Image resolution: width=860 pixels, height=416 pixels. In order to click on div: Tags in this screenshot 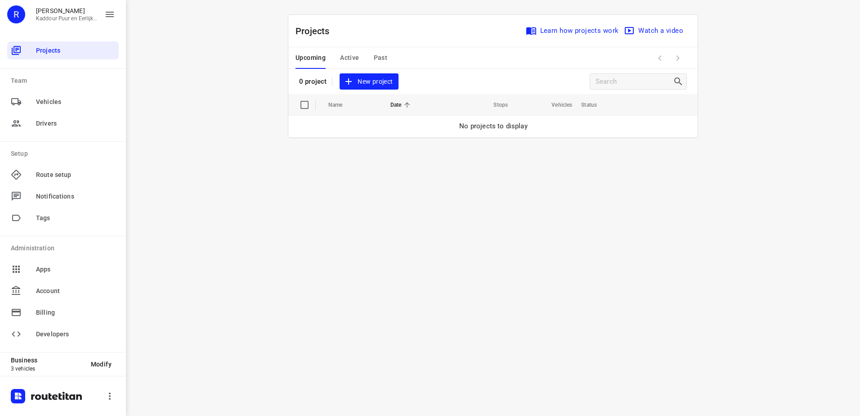, I will do `click(63, 218)`.